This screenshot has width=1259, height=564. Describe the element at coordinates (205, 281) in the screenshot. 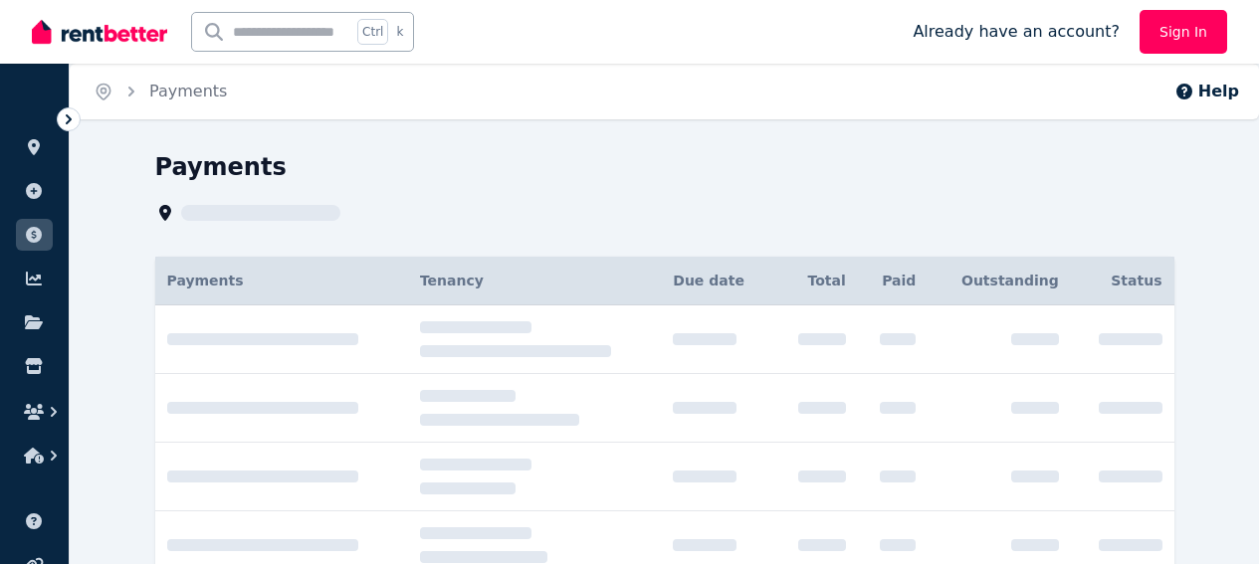

I see `span: Payments` at that location.